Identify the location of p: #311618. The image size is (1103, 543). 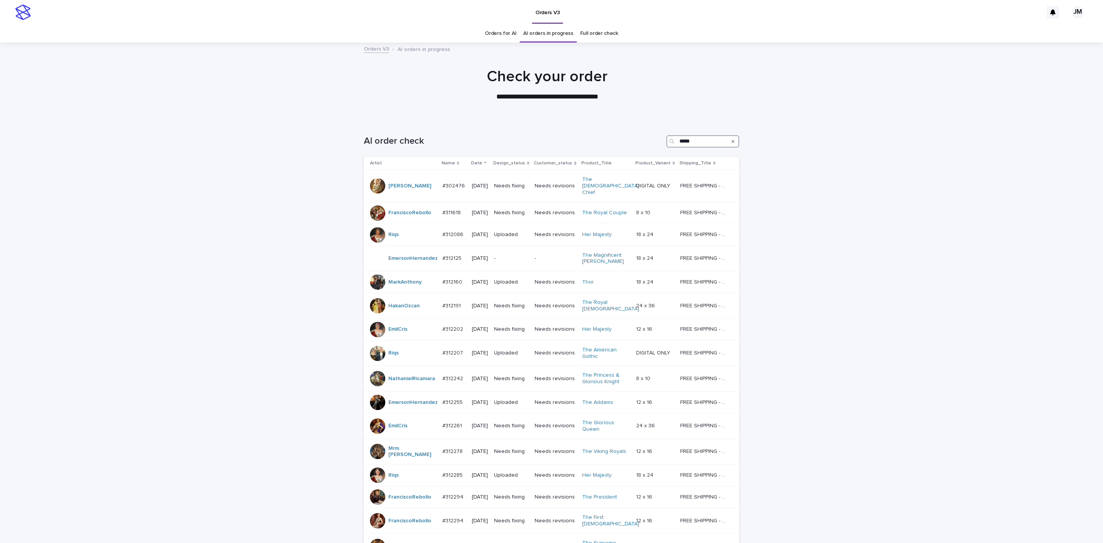
(452, 212).